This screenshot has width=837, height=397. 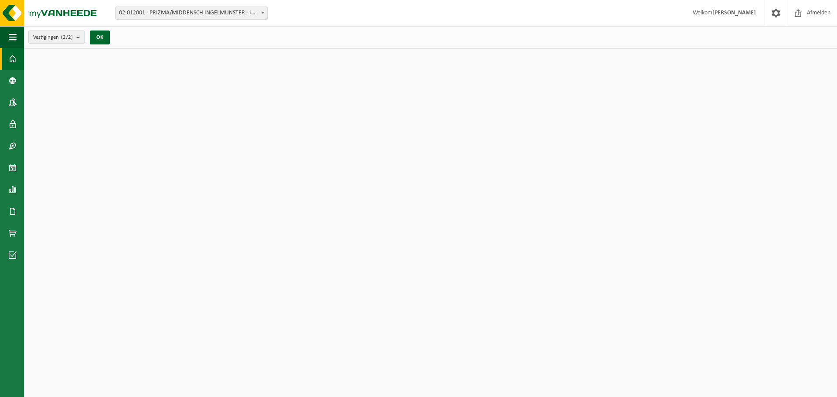 What do you see at coordinates (56, 37) in the screenshot?
I see `button: Vestigingen(2/2)` at bounding box center [56, 37].